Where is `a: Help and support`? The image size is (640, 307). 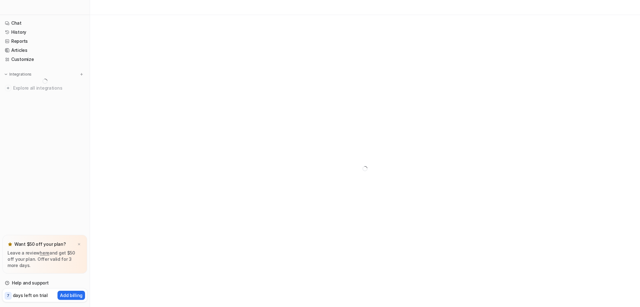 a: Help and support is located at coordinates (45, 283).